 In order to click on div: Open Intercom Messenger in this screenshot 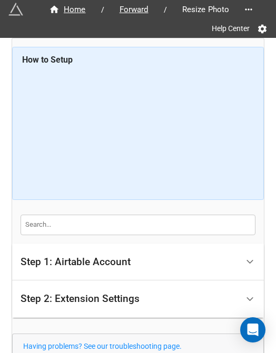, I will do `click(253, 330)`.